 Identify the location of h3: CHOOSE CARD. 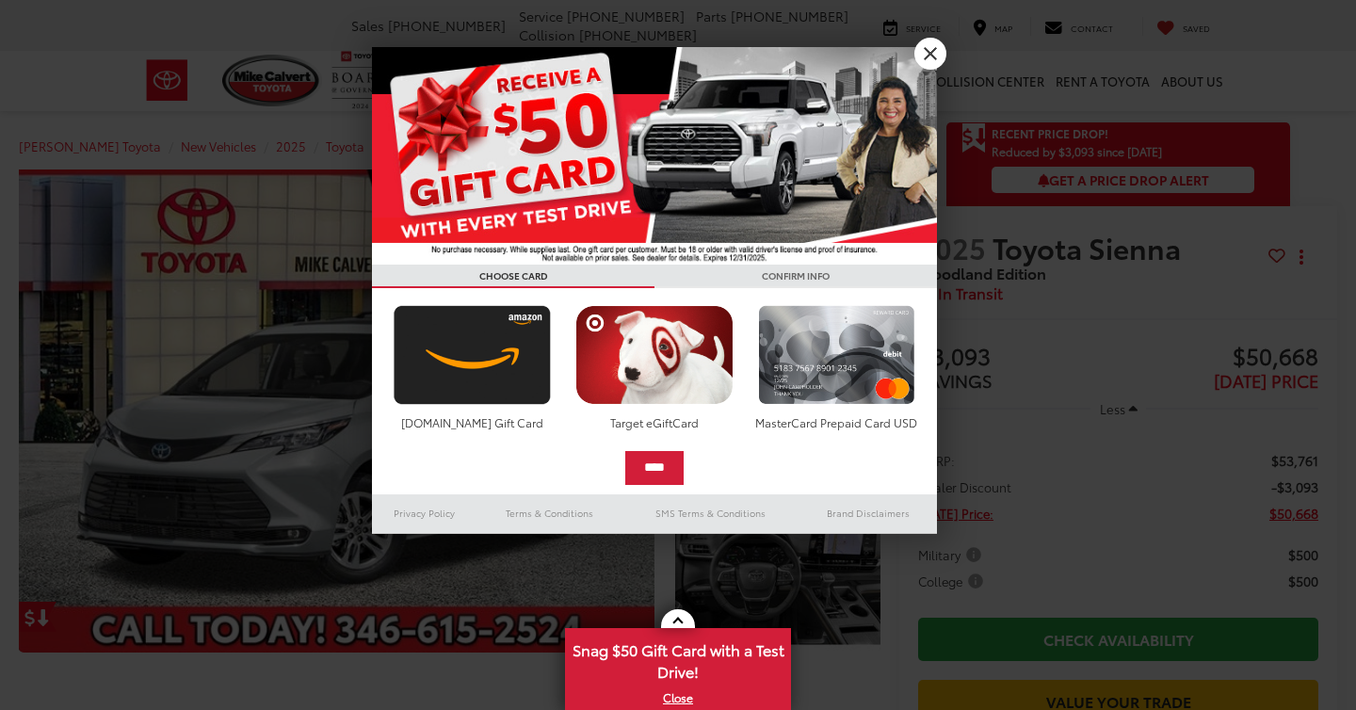
(513, 276).